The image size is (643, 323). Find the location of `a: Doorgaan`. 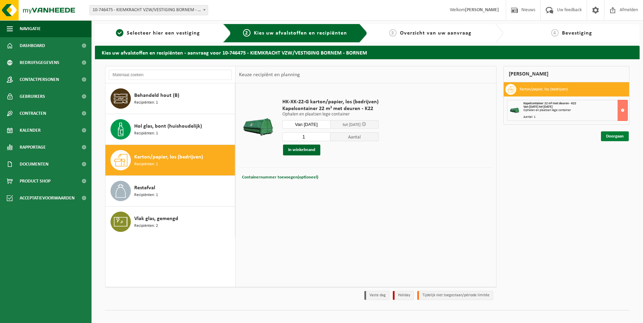

a: Doorgaan is located at coordinates (615, 136).